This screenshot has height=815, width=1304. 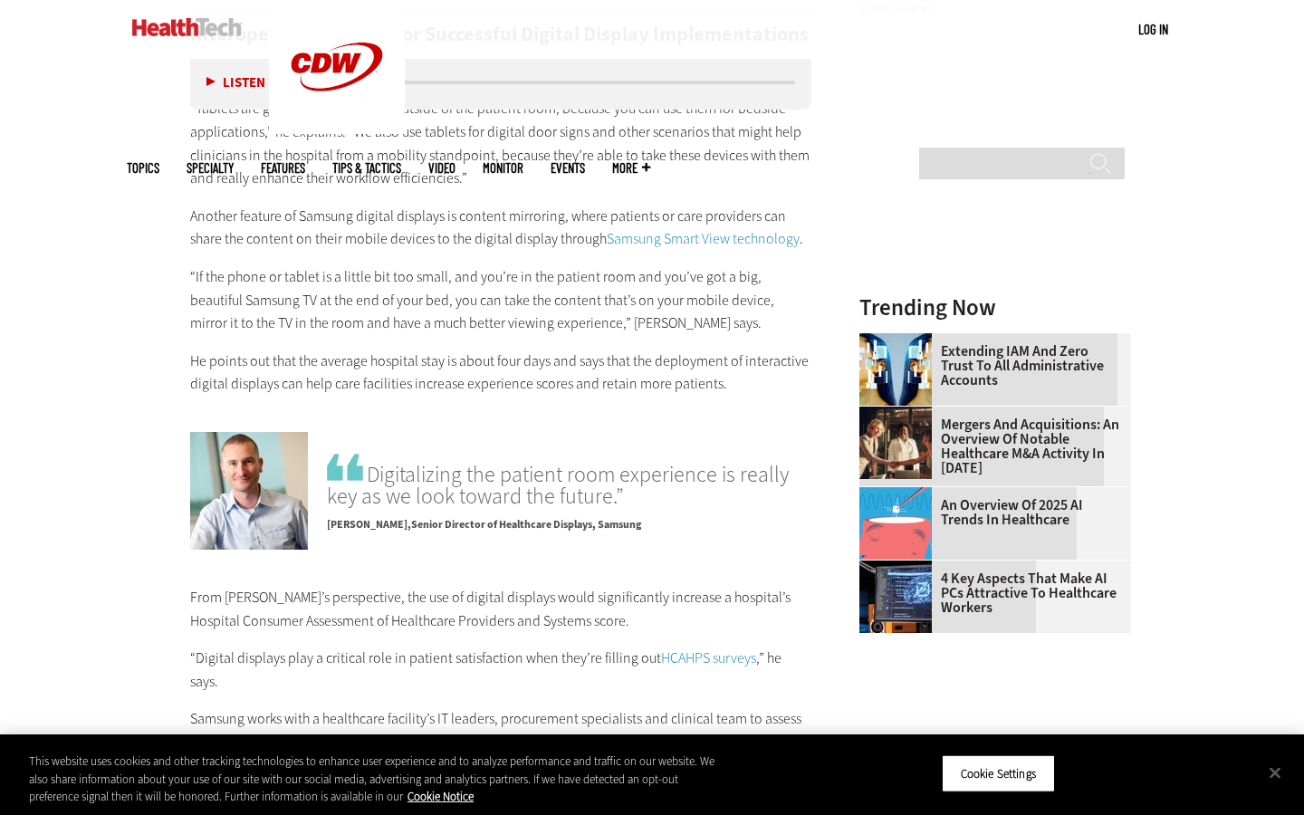 What do you see at coordinates (569, 520) in the screenshot?
I see `p: Senior Director of Healthcare Displays, Samsung` at bounding box center [569, 520].